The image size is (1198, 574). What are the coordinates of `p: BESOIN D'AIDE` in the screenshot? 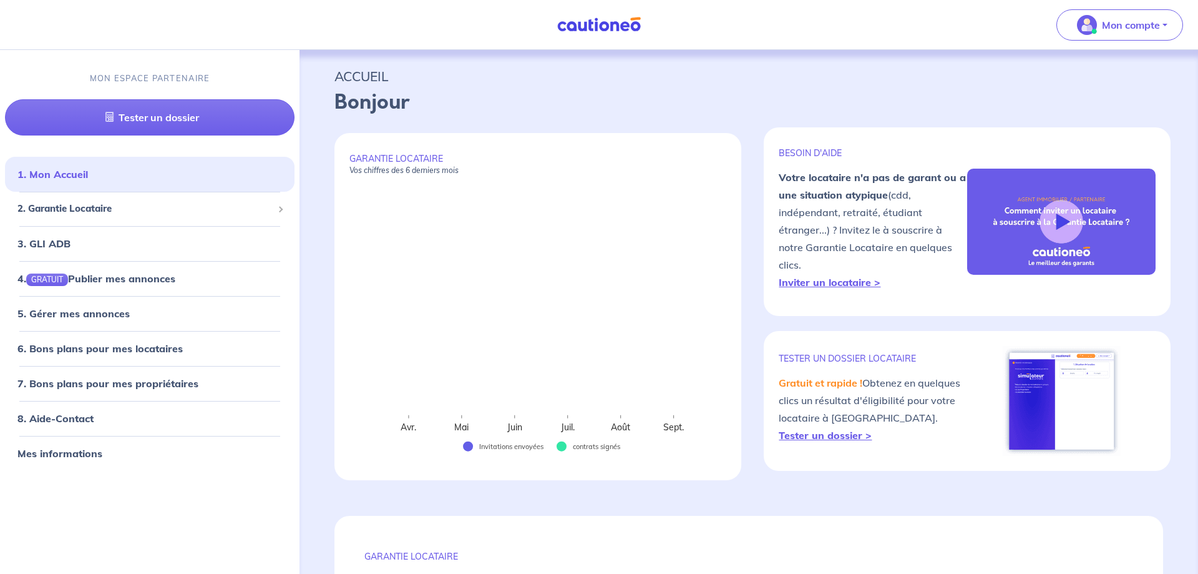 It's located at (873, 153).